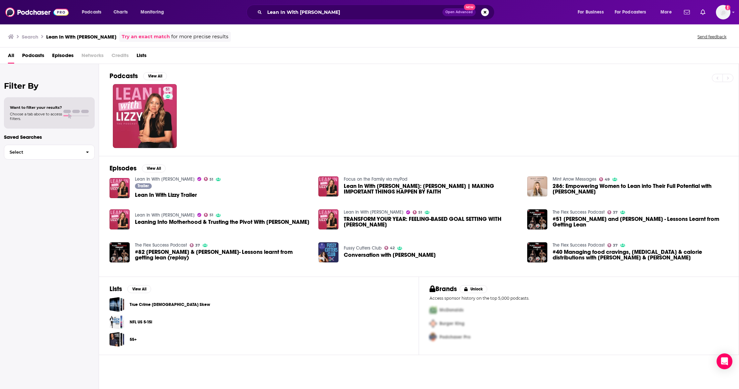 Image resolution: width=739 pixels, height=389 pixels. Describe the element at coordinates (455, 337) in the screenshot. I see `span: Podchaser Pro` at that location.